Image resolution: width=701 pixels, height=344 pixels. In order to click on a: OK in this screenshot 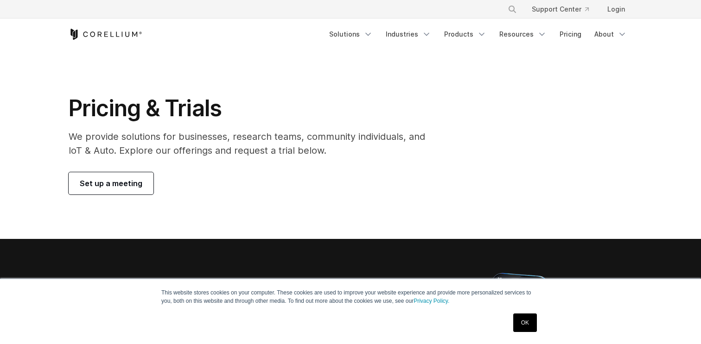, I will do `click(525, 323)`.